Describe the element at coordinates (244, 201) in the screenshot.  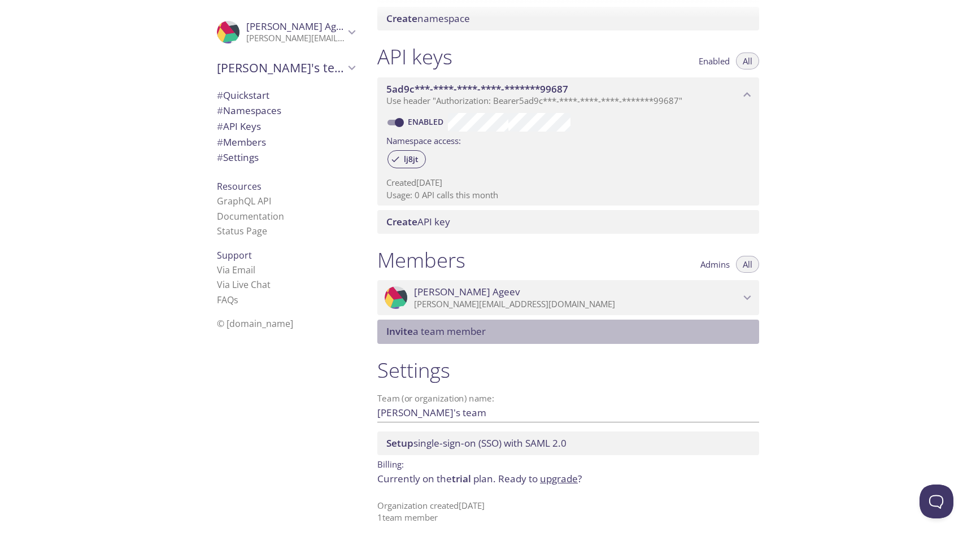
I see `a: GraphQL API` at that location.